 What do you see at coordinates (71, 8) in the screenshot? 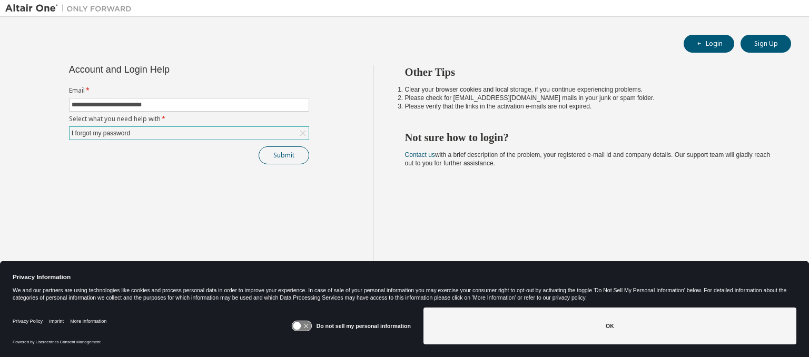
I see `img: Altair One` at bounding box center [71, 8].